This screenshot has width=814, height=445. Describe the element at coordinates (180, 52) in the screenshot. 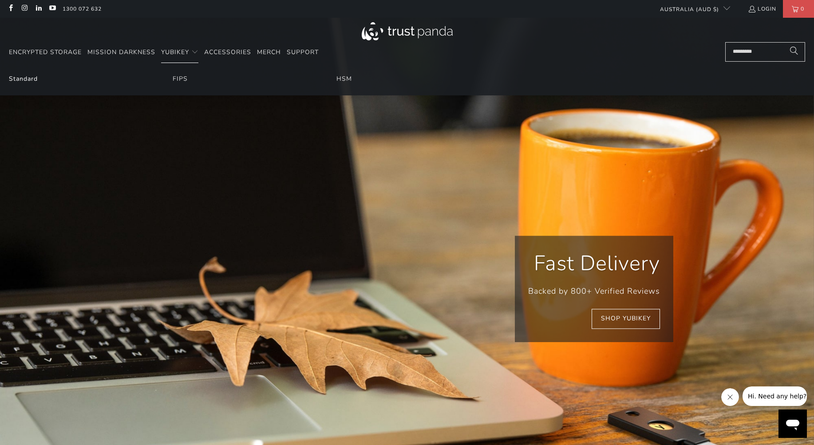

I see `summary: YubiKey` at that location.